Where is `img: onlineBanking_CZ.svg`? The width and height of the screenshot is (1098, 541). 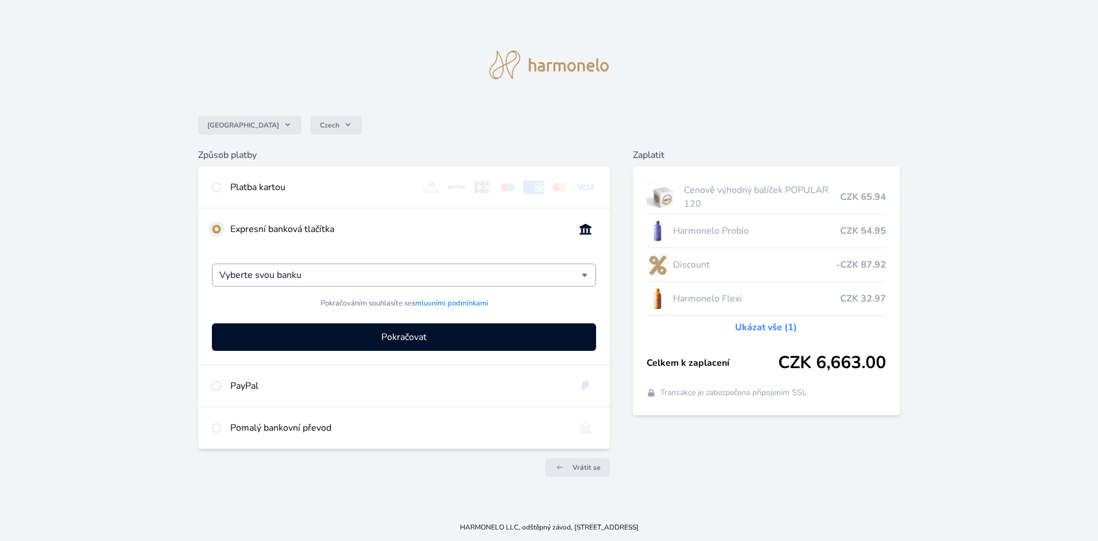 img: onlineBanking_CZ.svg is located at coordinates (585, 229).